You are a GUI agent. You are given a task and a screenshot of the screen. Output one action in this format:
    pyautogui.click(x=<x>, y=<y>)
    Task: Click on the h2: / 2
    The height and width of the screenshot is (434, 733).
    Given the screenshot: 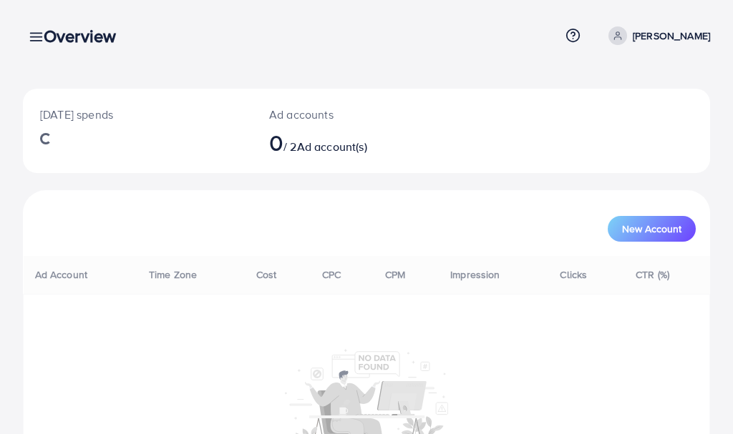 What is the action you would take?
    pyautogui.click(x=338, y=142)
    